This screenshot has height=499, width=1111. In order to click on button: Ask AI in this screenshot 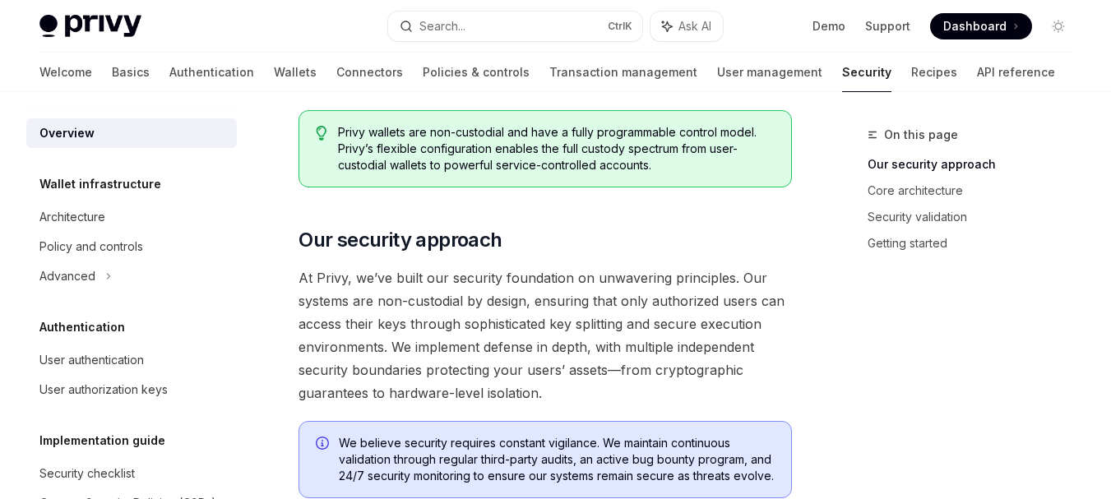, I will do `click(687, 26)`.